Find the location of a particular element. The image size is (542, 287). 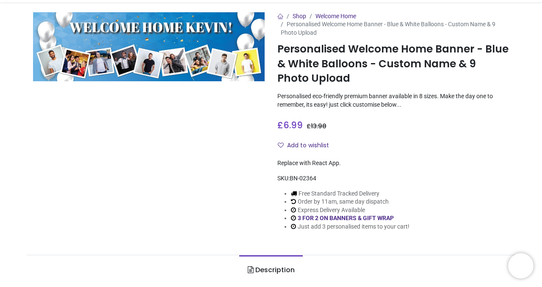

div: SKU: is located at coordinates (393, 179).